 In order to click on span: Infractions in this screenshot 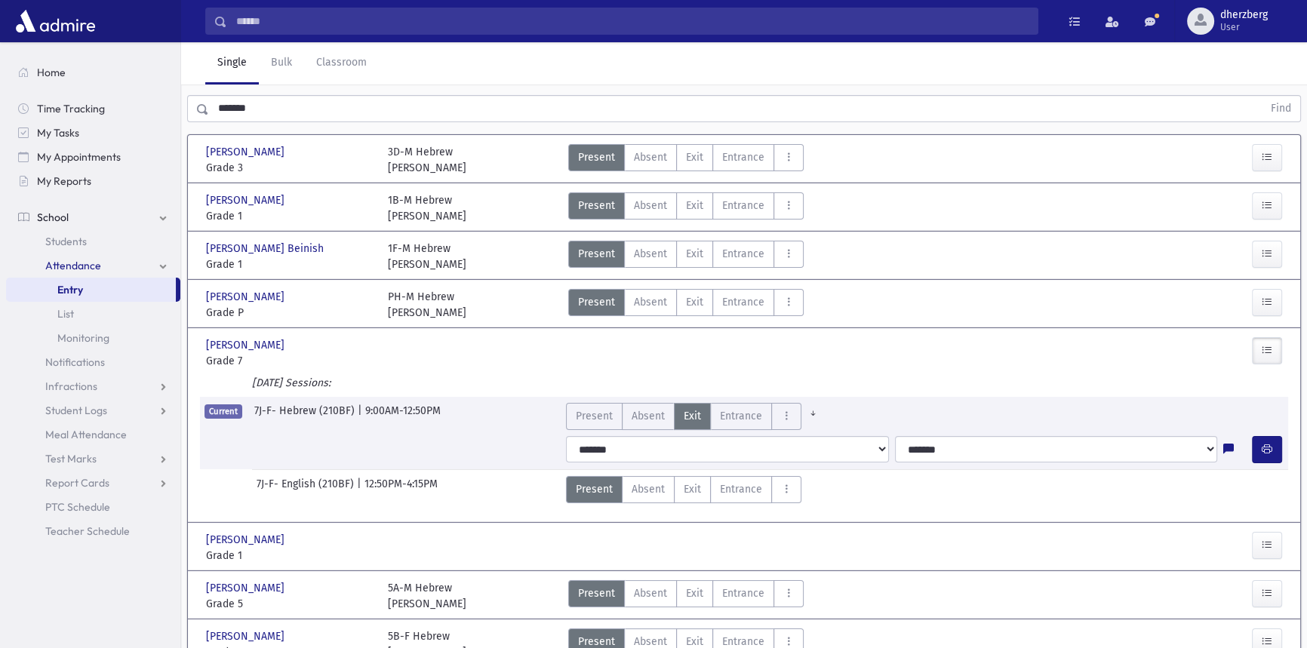, I will do `click(71, 386)`.